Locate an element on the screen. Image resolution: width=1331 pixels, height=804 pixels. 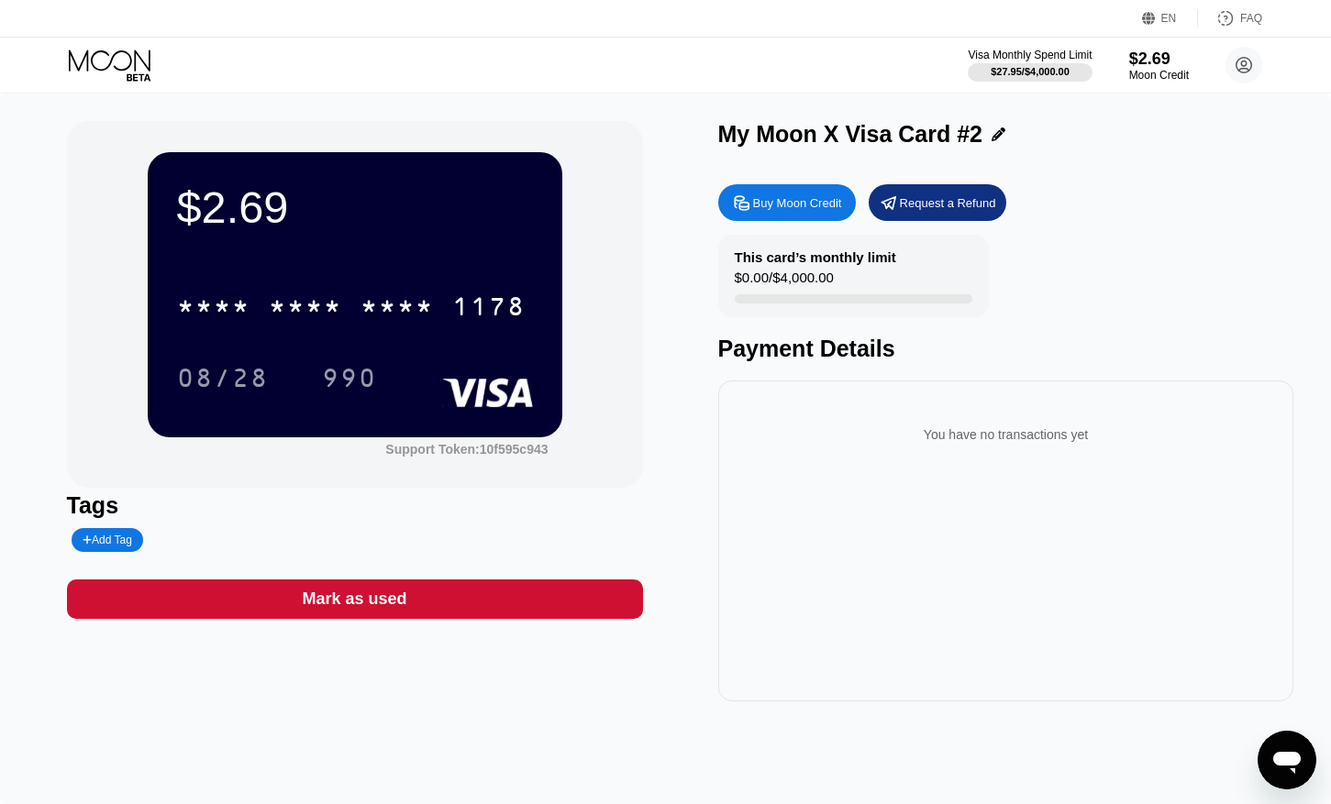
div: Visa Monthly Spend Limit$27.95/$4,000.00 is located at coordinates (1029, 65).